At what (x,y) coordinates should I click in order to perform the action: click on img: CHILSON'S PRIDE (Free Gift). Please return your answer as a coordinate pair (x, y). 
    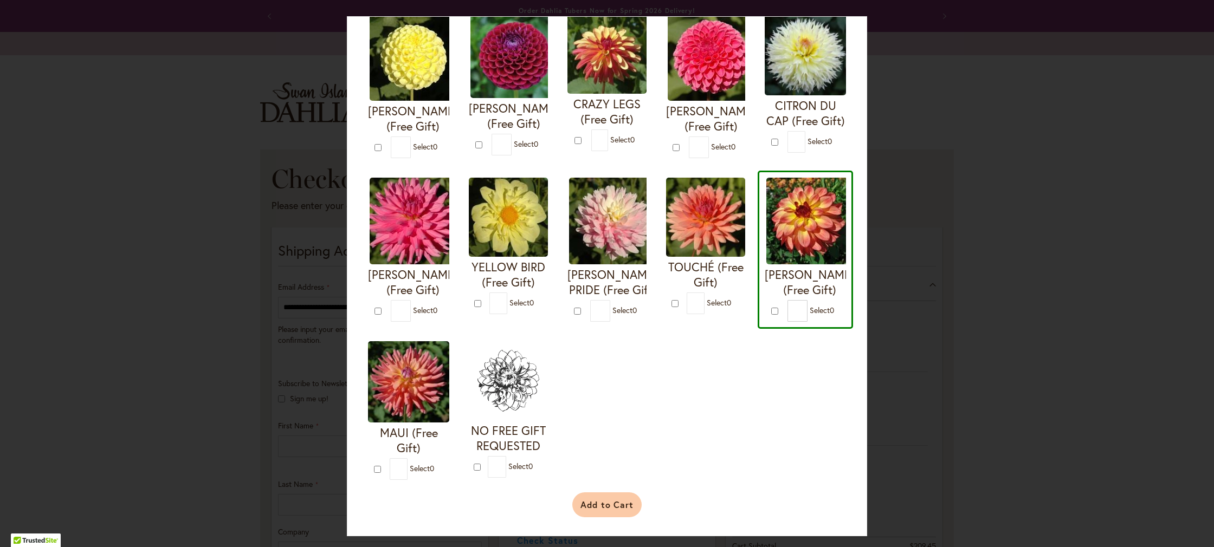
    Looking at the image, I should click on (612, 221).